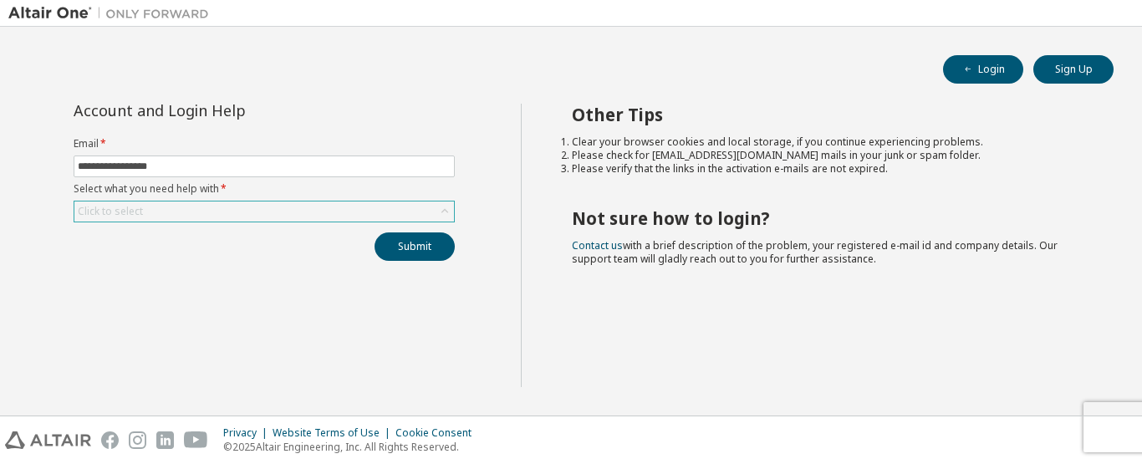 This screenshot has height=464, width=1142. Describe the element at coordinates (165, 440) in the screenshot. I see `img: linkedin.svg` at that location.